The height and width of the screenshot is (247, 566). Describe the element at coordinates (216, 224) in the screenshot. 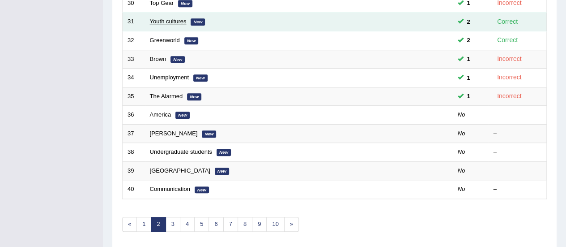

I see `a: 6` at that location.